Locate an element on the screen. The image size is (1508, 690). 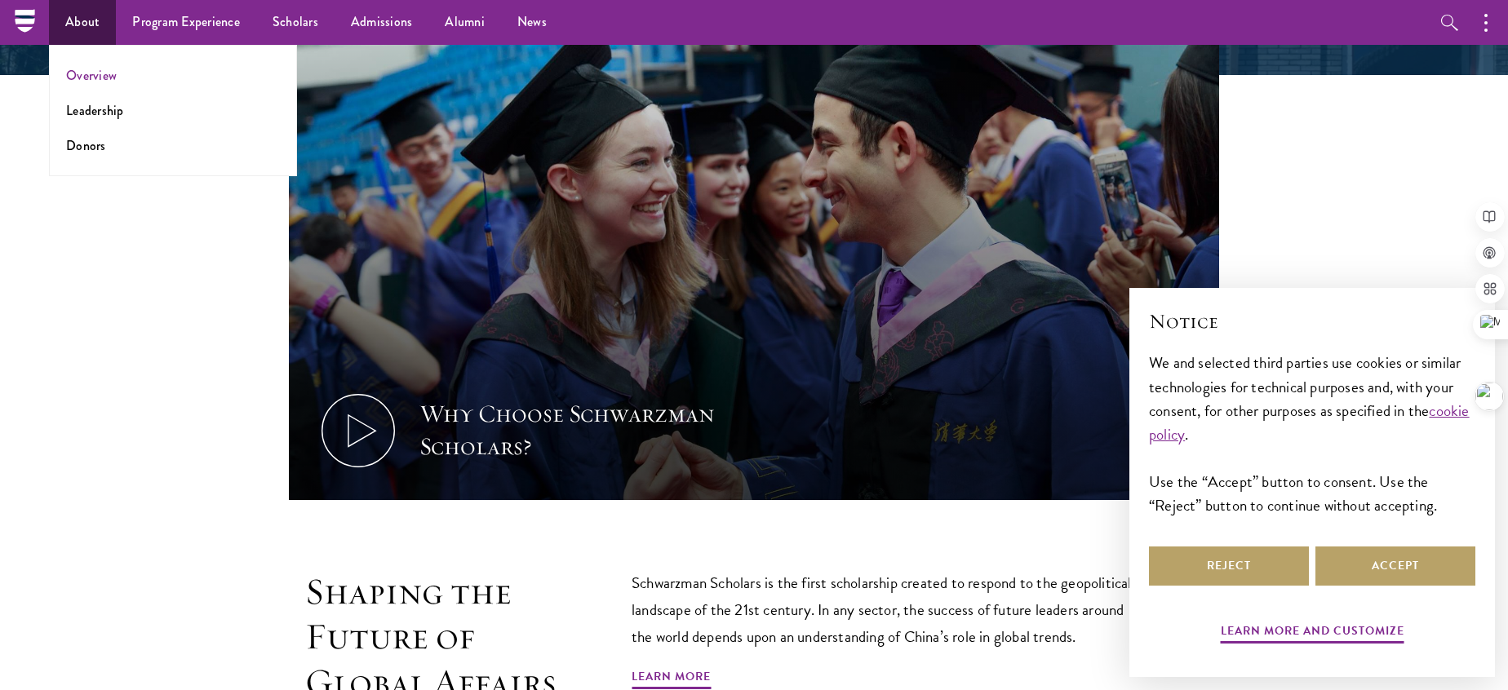
p: Schwarzman Scholars is the first scholarship created to respond to the geopolitical landscape of ... is located at coordinates (889, 610).